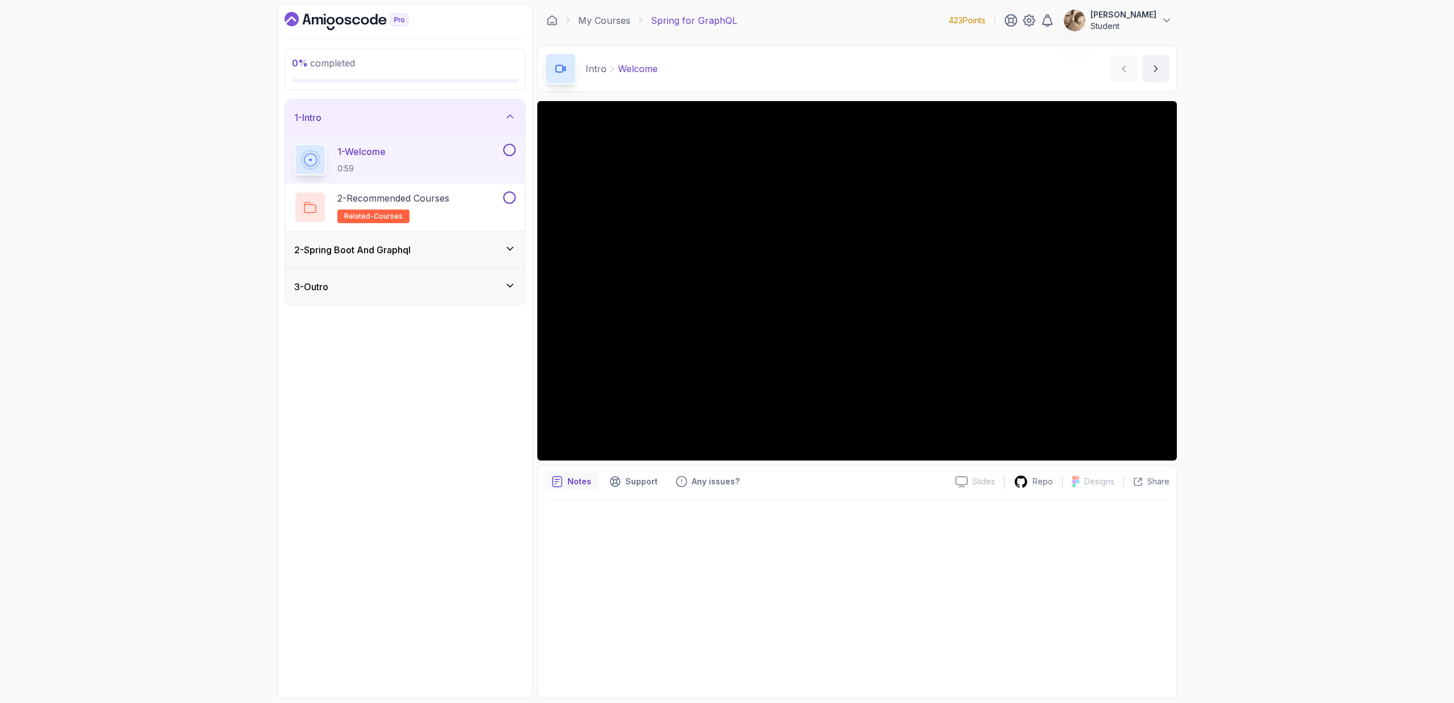 This screenshot has width=1454, height=703. Describe the element at coordinates (352, 250) in the screenshot. I see `h3: 2 - Spring Boot And Graphql` at that location.